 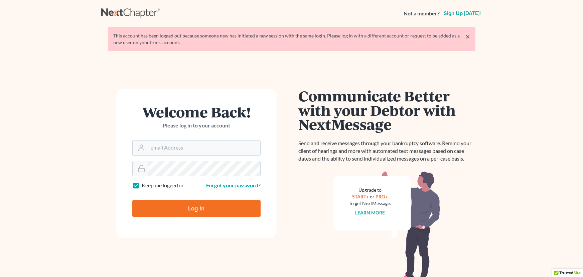 I want to click on div: to get NextMessage., so click(x=370, y=203).